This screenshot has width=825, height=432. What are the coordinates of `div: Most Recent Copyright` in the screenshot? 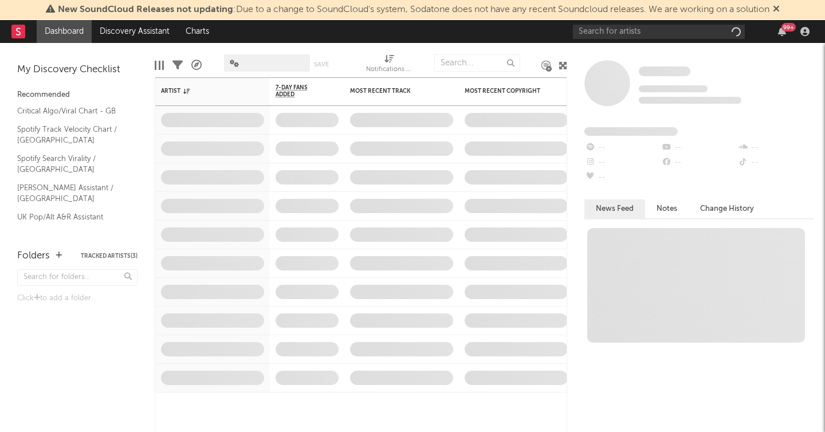 It's located at (508, 91).